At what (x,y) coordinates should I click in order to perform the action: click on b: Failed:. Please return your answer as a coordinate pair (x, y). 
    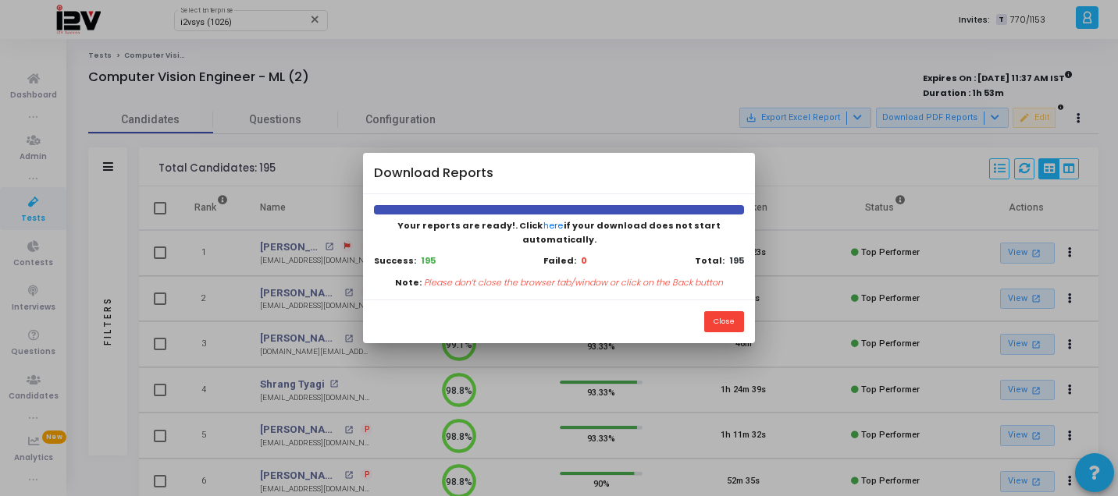
    Looking at the image, I should click on (560, 261).